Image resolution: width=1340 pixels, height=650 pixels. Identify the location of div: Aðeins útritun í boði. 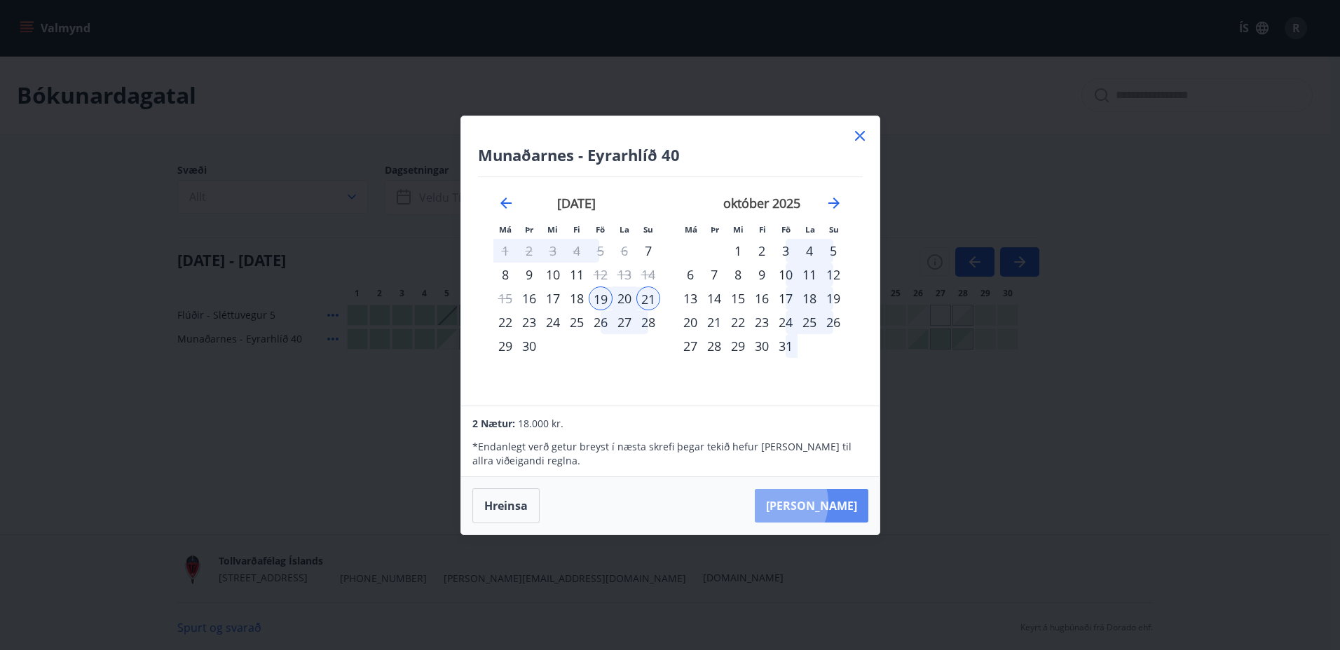
(601, 275).